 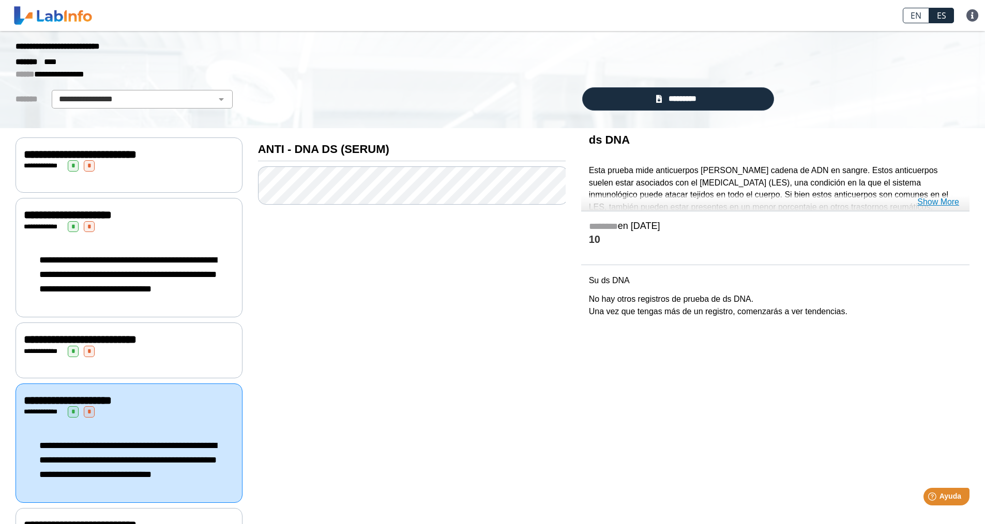 I want to click on b: ds DNA, so click(x=609, y=140).